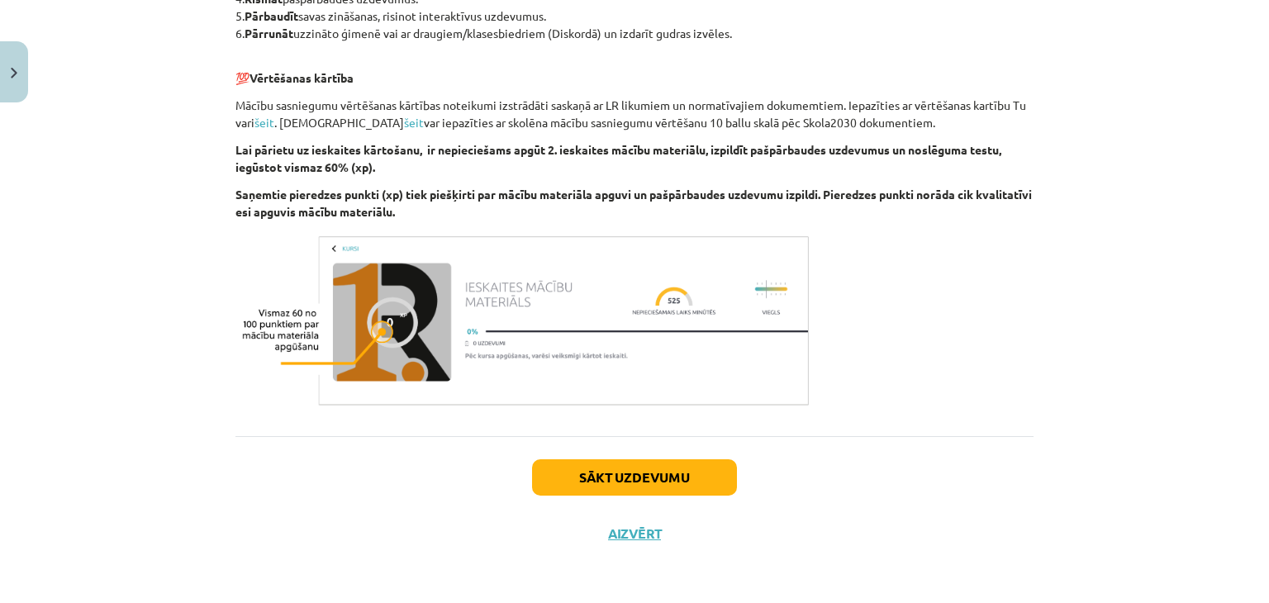 This screenshot has height=603, width=1269. What do you see at coordinates (635, 534) in the screenshot?
I see `button: Aizvērt` at bounding box center [635, 534].